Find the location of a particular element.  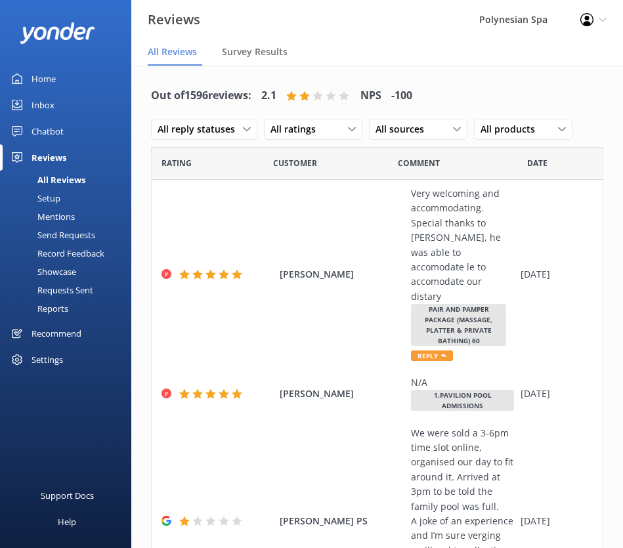

div: Send Requests is located at coordinates (51, 235).